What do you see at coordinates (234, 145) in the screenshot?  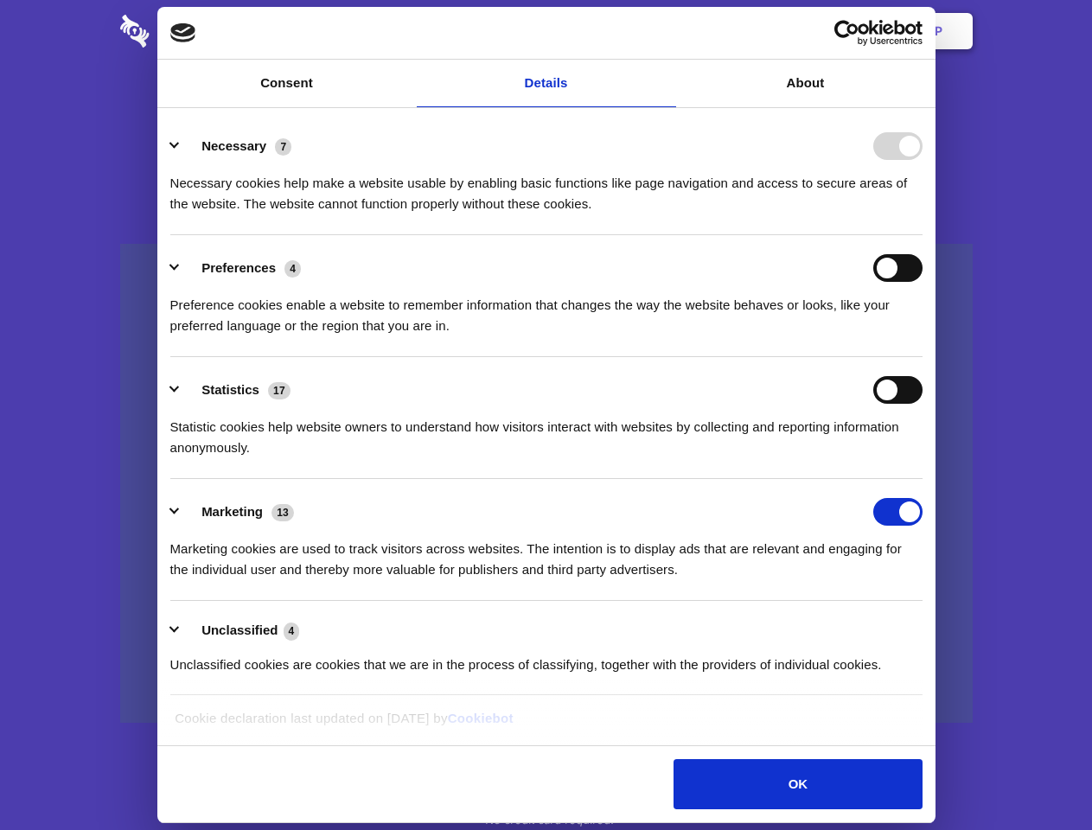 I see `label: Necessary` at bounding box center [234, 145].